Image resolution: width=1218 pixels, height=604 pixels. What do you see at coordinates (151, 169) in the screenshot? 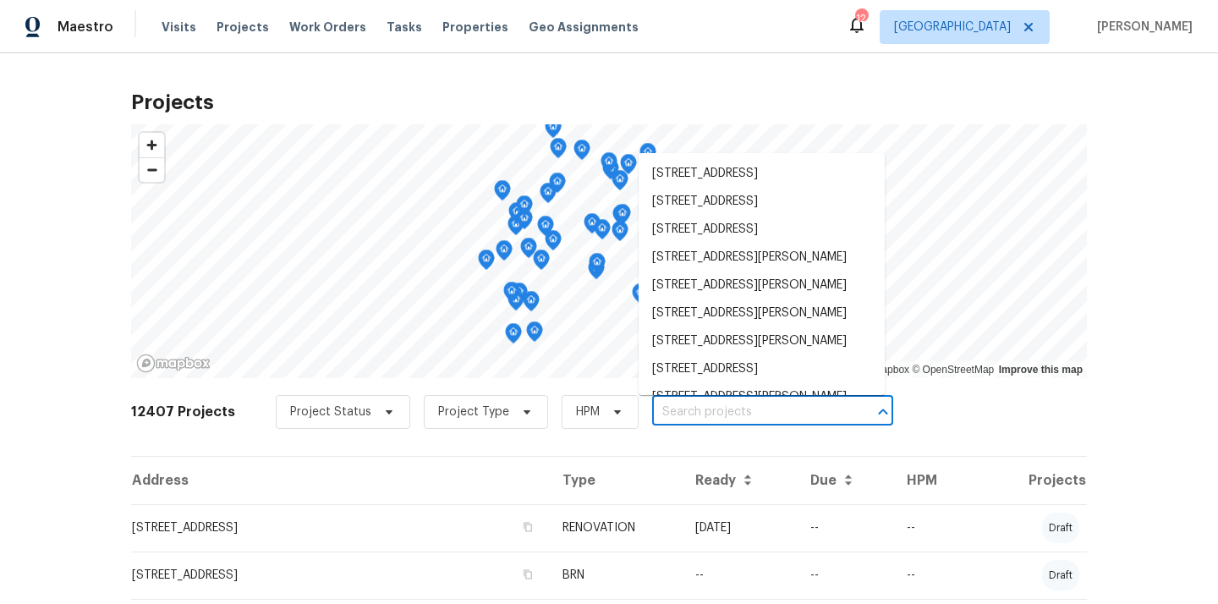
I see `button: Zoom out` at bounding box center [151, 169].